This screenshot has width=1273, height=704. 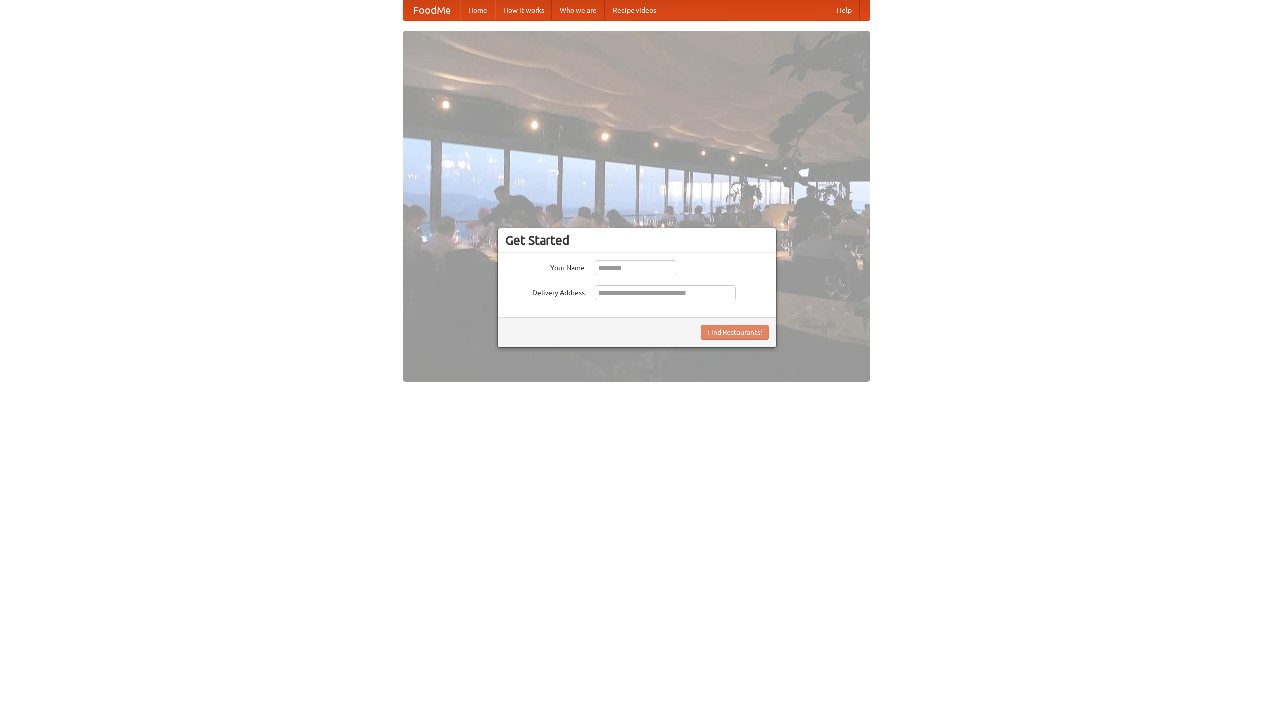 I want to click on h3: Get Started, so click(x=637, y=240).